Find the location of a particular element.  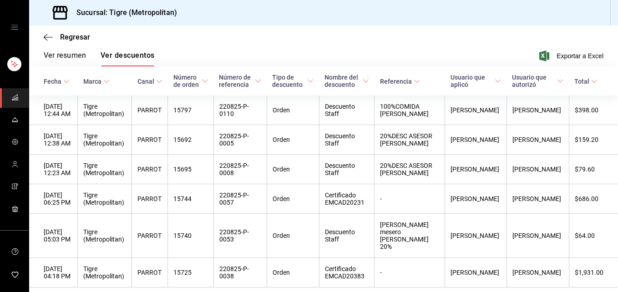

span: Número de referencia is located at coordinates (240, 81).